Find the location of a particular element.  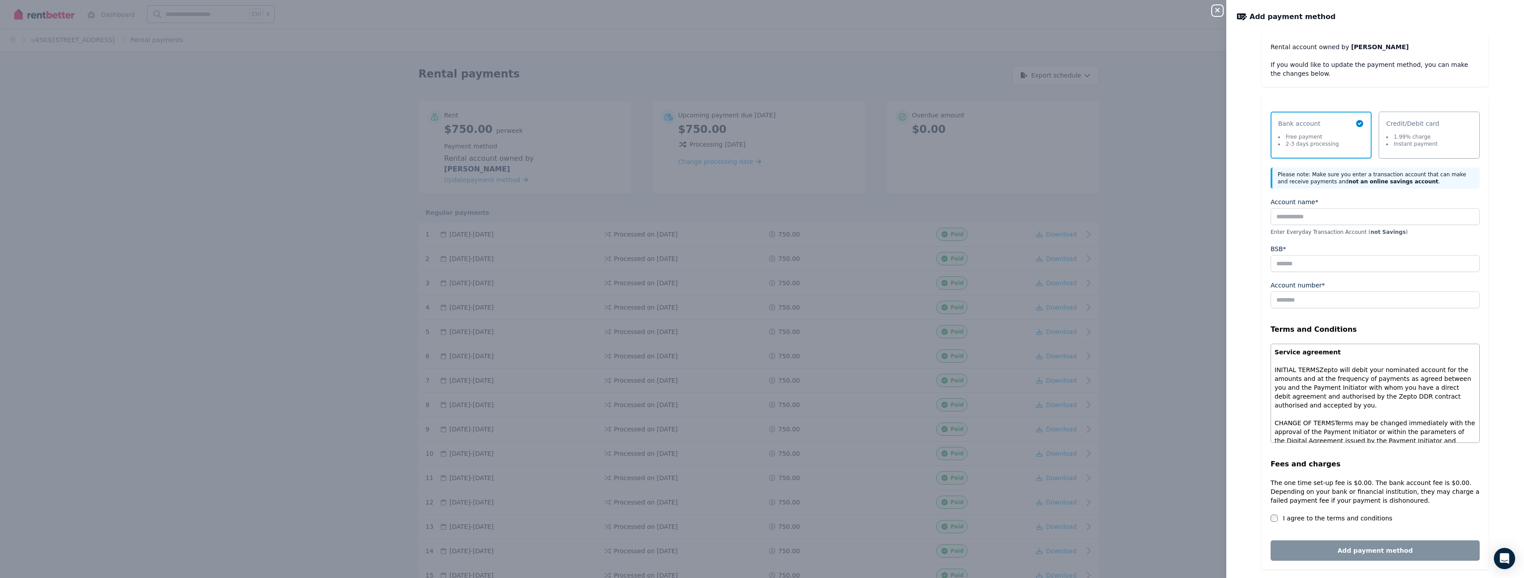

legend: Terms and Conditions is located at coordinates (1376, 330).